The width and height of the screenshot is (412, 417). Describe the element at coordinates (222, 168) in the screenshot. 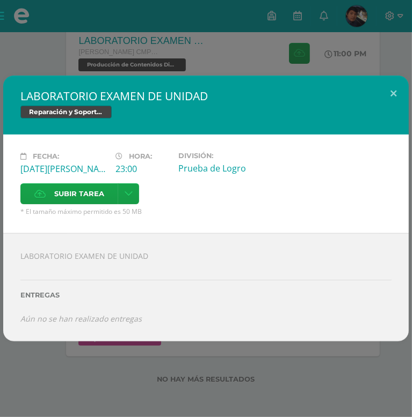

I see `div: Prueba de Logro` at that location.